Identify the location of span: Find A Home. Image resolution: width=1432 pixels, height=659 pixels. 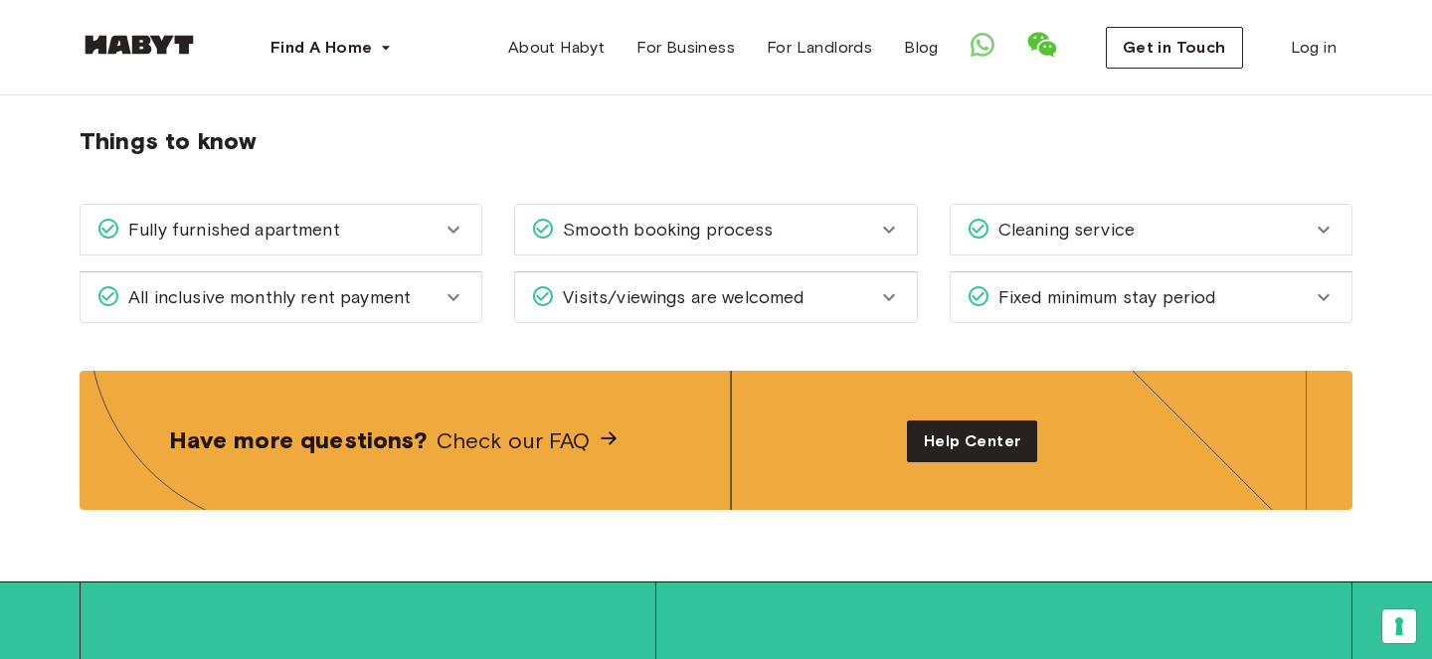
(321, 48).